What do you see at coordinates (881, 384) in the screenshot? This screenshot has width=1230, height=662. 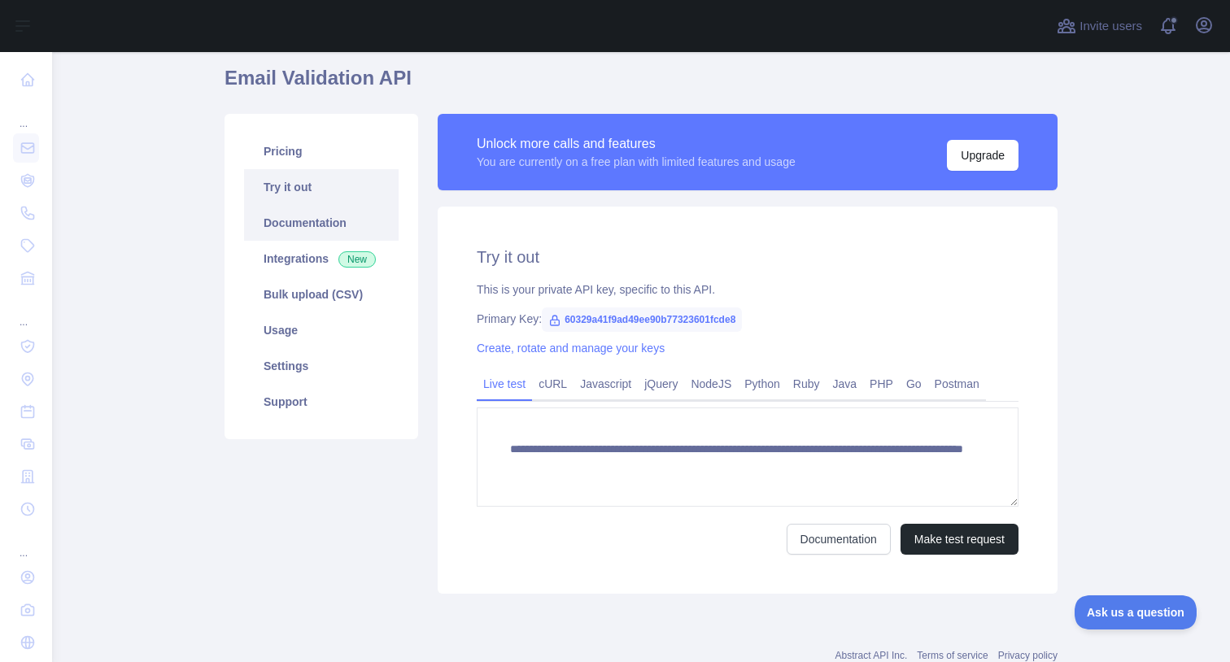 I see `a: PHP` at bounding box center [881, 384].